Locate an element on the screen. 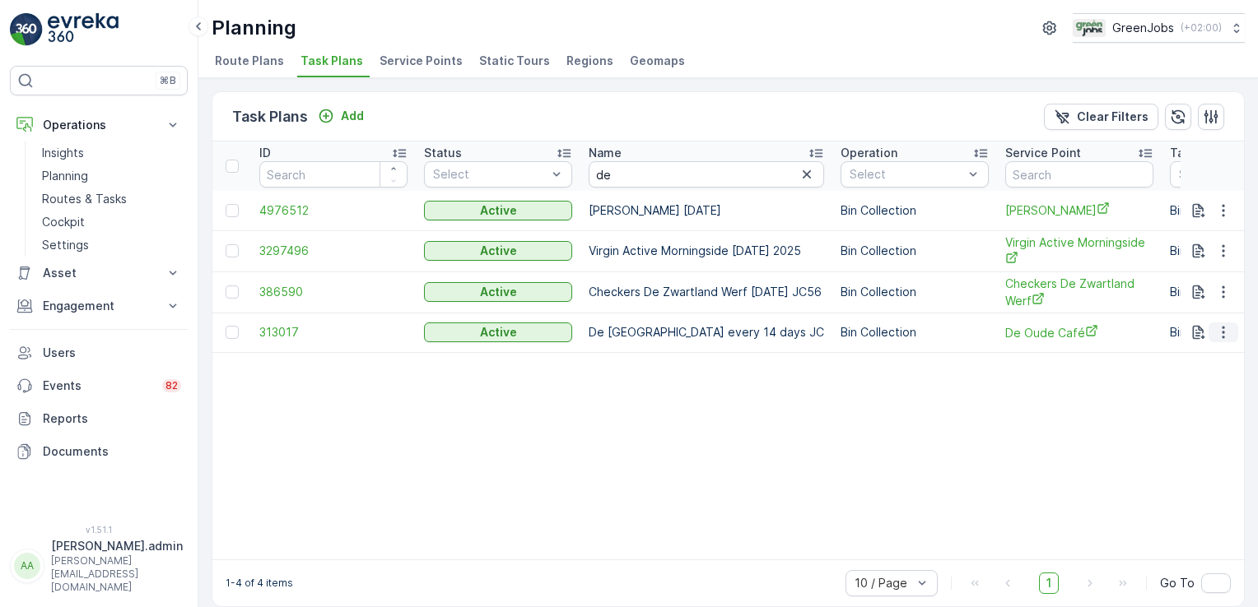 The image size is (1258, 607). span: 313017 is located at coordinates (333, 332).